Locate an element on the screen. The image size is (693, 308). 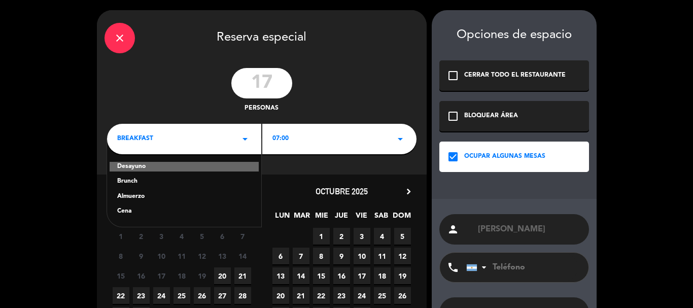
div: Reserva especial is located at coordinates (262, 37).